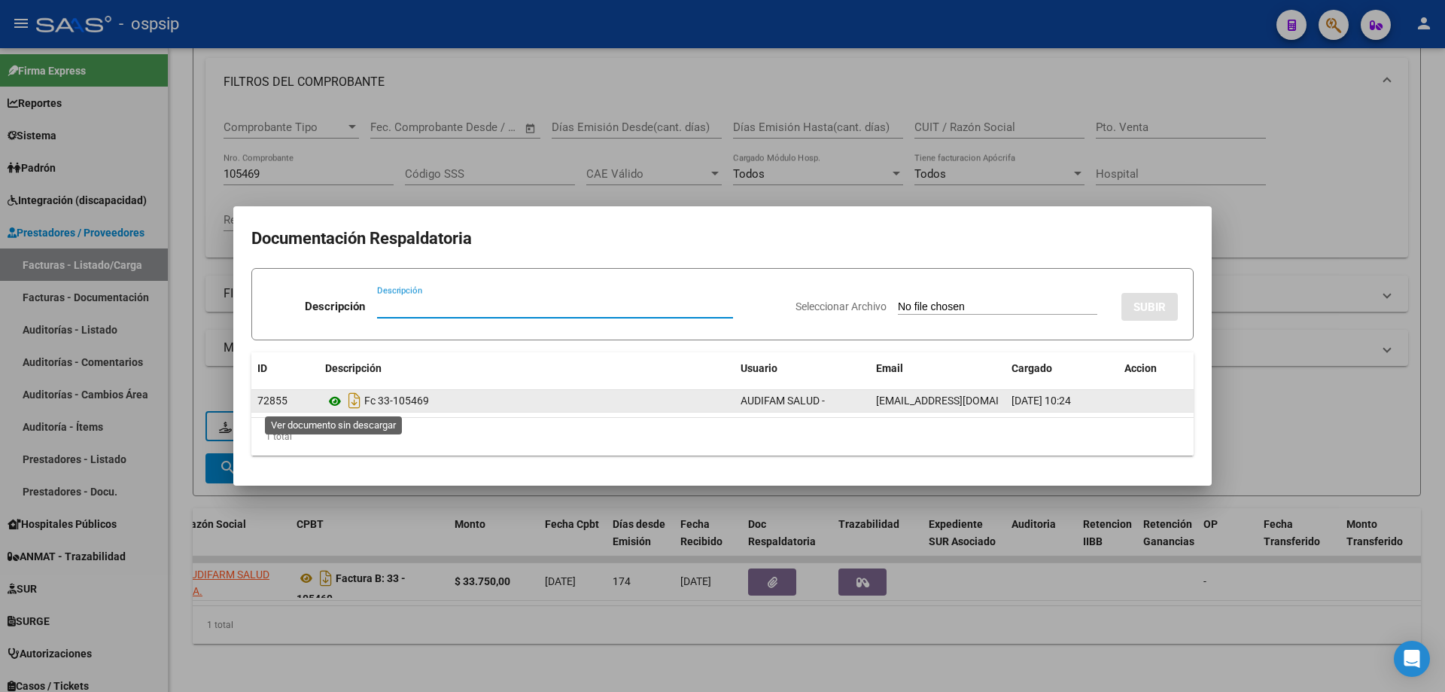 The width and height of the screenshot is (1445, 692). What do you see at coordinates (889, 368) in the screenshot?
I see `span: Email` at bounding box center [889, 368].